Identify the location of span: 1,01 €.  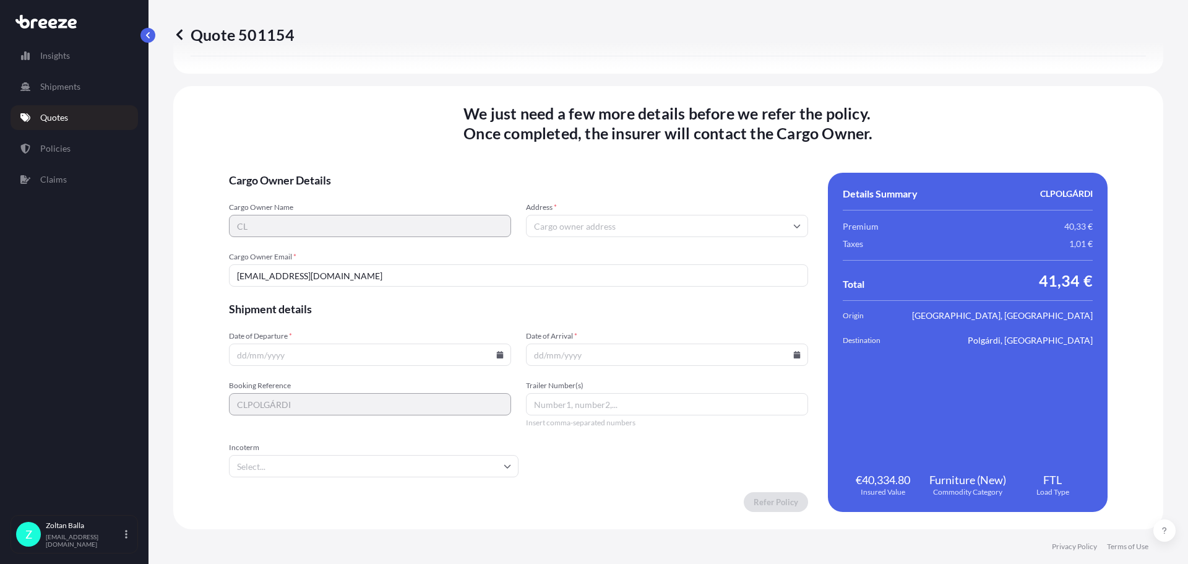
(1081, 244).